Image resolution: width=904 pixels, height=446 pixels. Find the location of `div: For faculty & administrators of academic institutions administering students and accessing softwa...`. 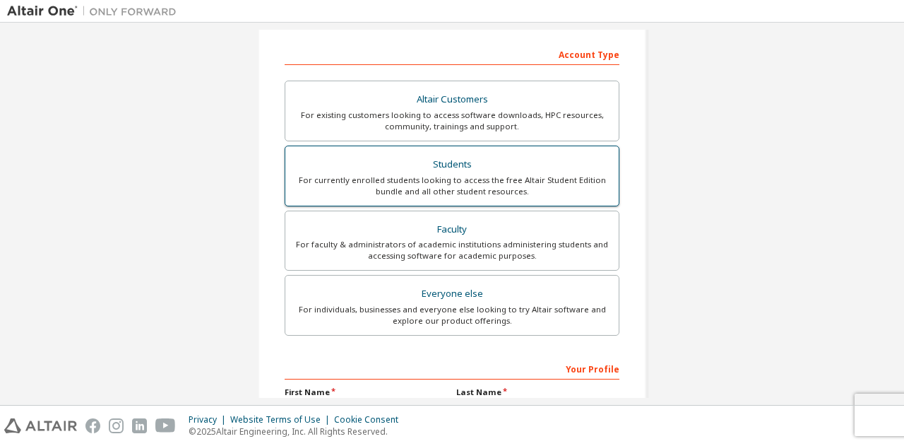

div: For faculty & administrators of academic institutions administering students and accessing softwa... is located at coordinates (452, 250).